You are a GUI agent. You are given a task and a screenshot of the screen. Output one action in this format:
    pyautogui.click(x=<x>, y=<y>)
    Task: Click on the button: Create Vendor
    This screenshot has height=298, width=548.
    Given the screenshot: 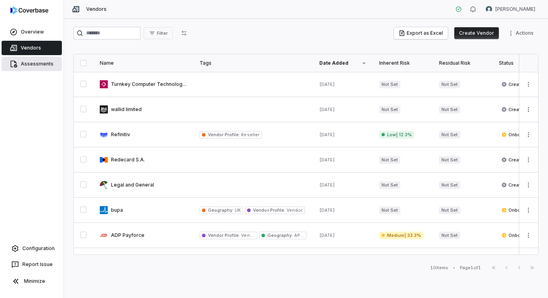 What is the action you would take?
    pyautogui.click(x=477, y=33)
    